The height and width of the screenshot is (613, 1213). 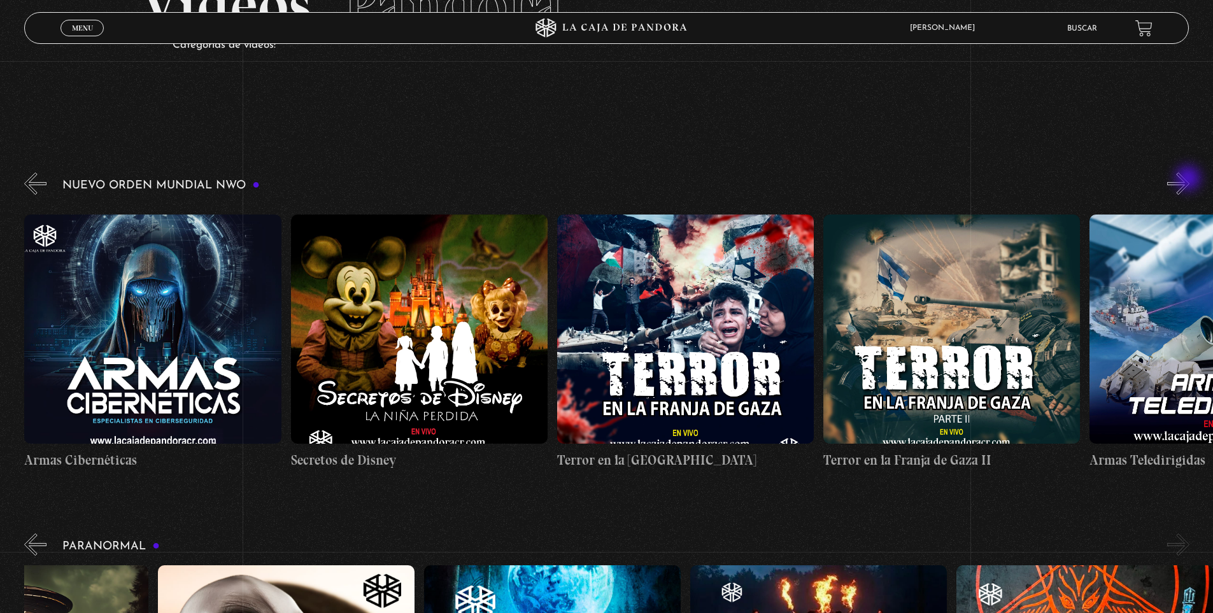 I want to click on h3: Nuevo Orden Mundial NWO, so click(x=161, y=185).